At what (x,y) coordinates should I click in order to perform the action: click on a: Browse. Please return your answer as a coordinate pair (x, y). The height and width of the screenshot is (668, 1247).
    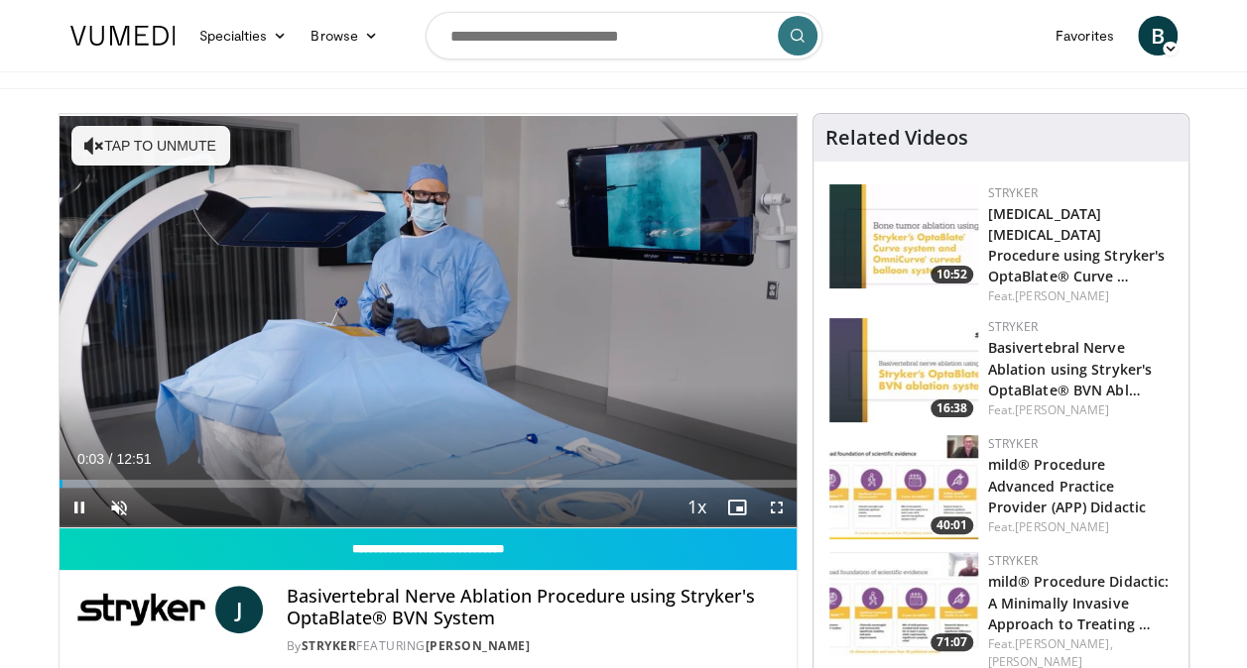
    Looking at the image, I should click on (344, 36).